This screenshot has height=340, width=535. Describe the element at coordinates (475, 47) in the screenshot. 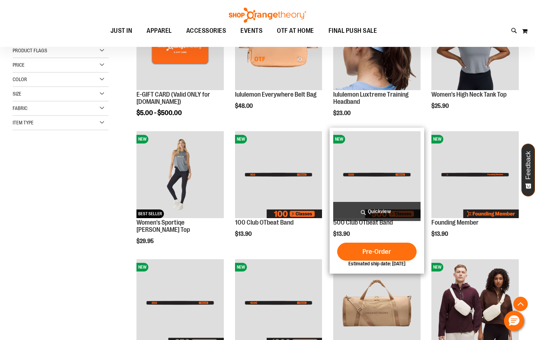

I see `a: Image of Womens BB High Neck Tank GreyNEW` at that location.